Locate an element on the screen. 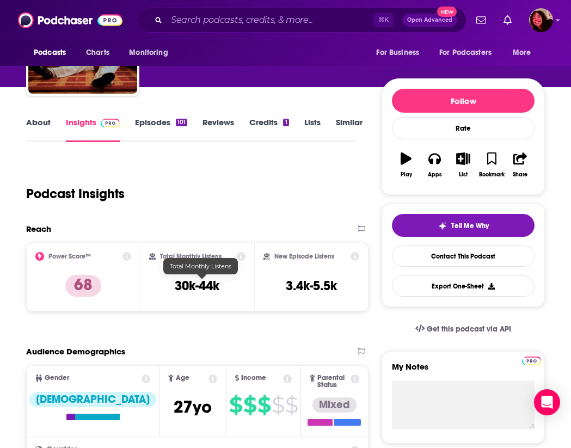 The height and width of the screenshot is (448, 571). a: InsightsPodchaser Pro is located at coordinates (93, 130).